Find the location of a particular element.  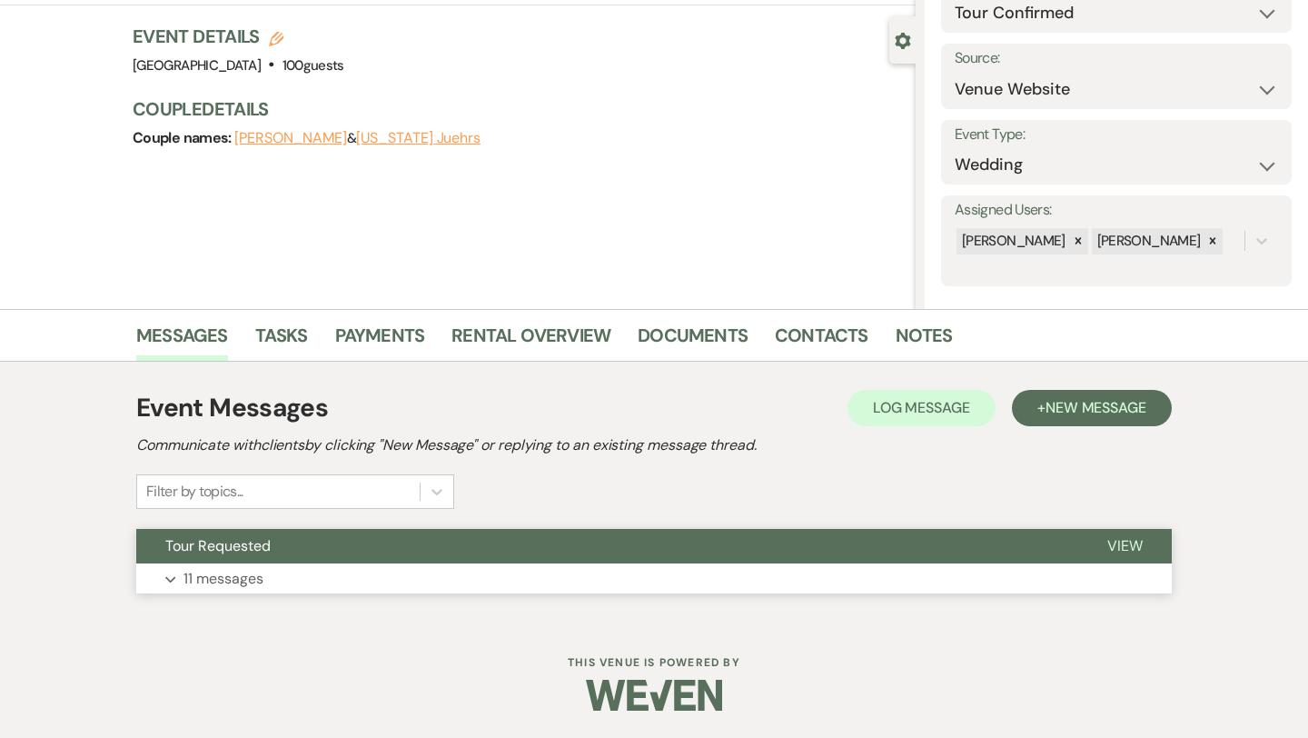

h1: Event Messages is located at coordinates (232, 408).